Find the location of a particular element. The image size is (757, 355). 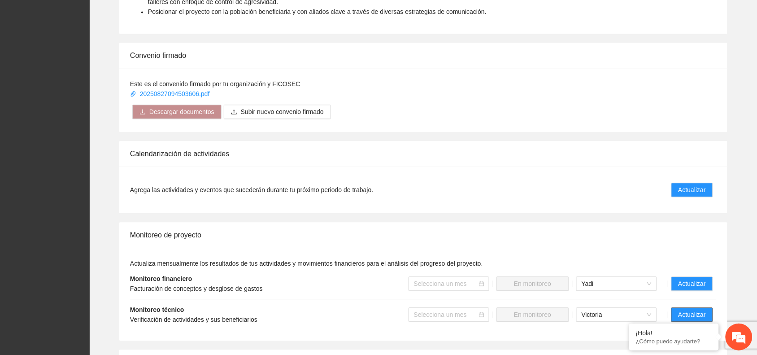

p: ¿Cómo puedo ayudarte? is located at coordinates (674, 341).